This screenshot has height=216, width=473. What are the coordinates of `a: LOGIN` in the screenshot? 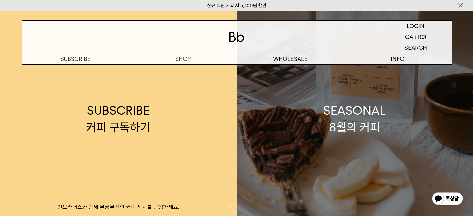 It's located at (416, 26).